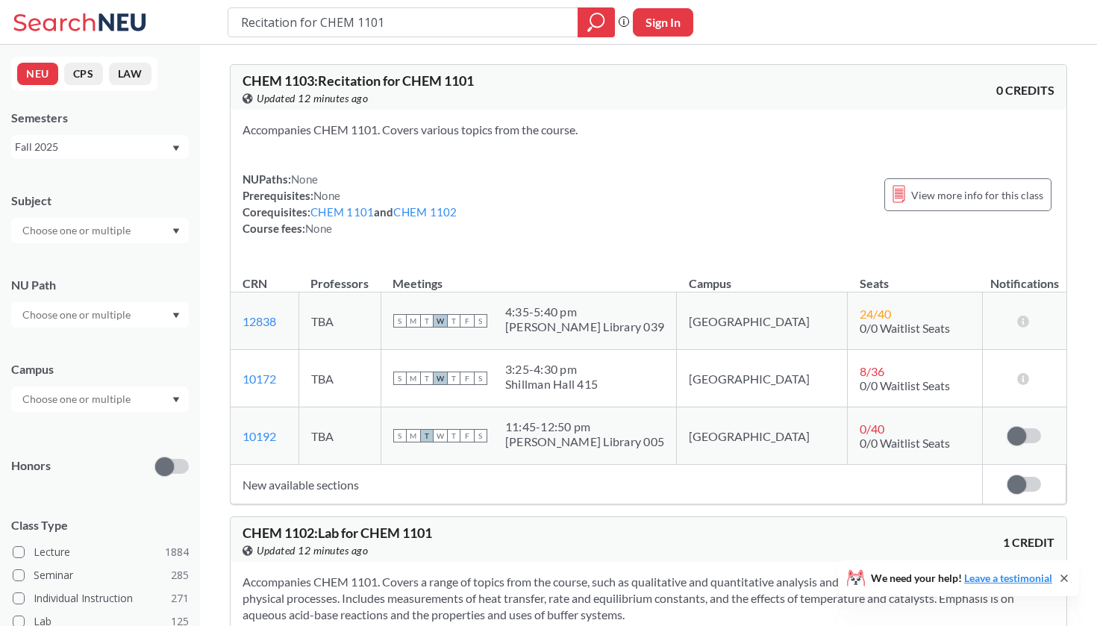  I want to click on button: LAW, so click(130, 74).